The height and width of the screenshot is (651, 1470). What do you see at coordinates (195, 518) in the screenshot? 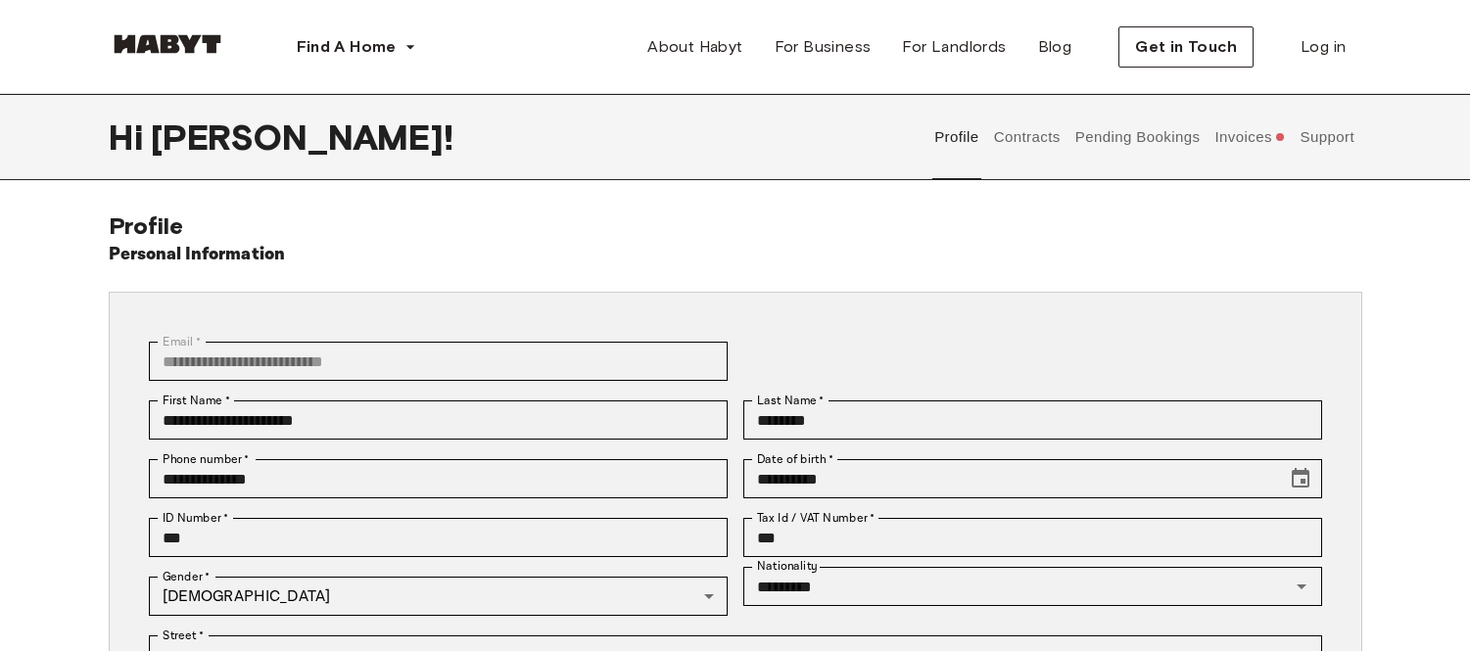
I see `label: ID Number` at bounding box center [195, 518].